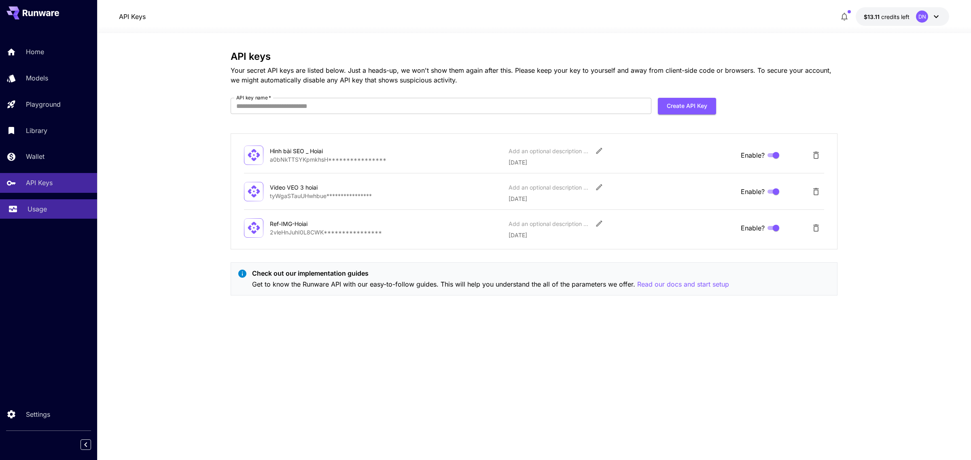 The height and width of the screenshot is (460, 971). What do you see at coordinates (895, 17) in the screenshot?
I see `span: credits left` at bounding box center [895, 17].